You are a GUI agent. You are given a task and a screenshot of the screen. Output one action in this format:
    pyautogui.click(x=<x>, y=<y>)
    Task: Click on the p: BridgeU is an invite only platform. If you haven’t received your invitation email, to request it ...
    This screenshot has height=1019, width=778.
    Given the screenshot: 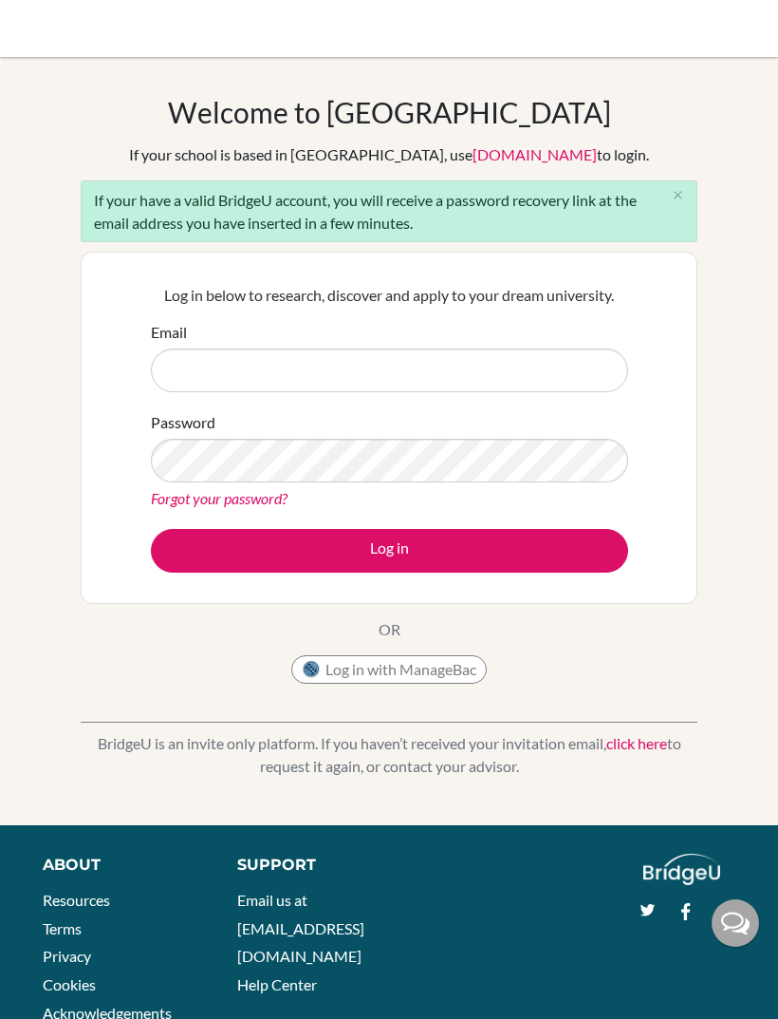 What is the action you would take?
    pyautogui.click(x=389, y=755)
    